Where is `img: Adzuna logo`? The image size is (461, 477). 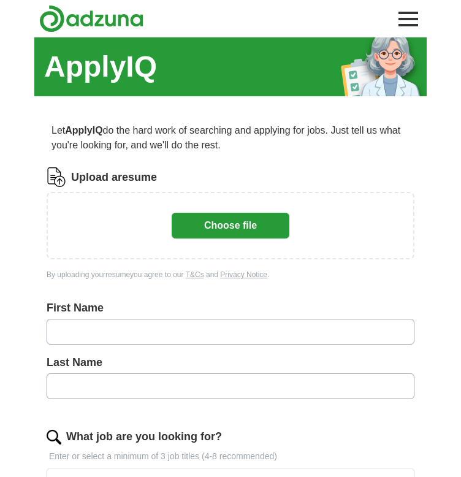
img: Adzuna logo is located at coordinates (91, 18).